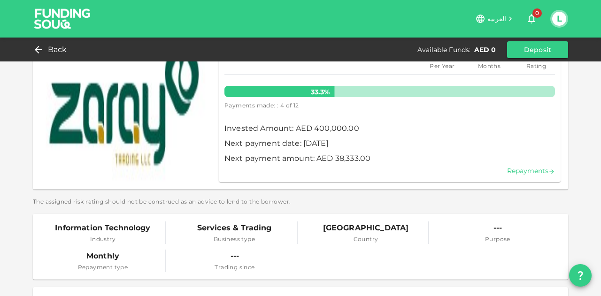 Image resolution: width=601 pixels, height=296 pixels. I want to click on span: Information Technology, so click(102, 228).